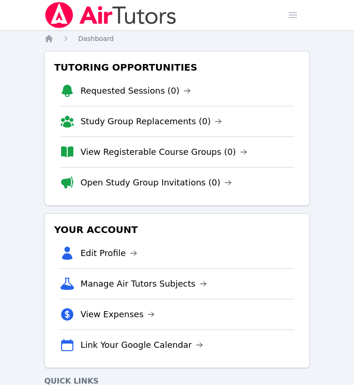  Describe the element at coordinates (96, 39) in the screenshot. I see `span: Dashboard` at that location.